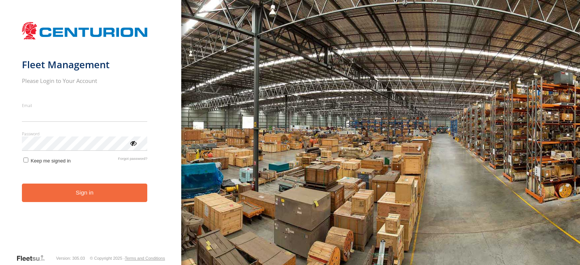 The image size is (580, 265). I want to click on img: Centurion Transport, so click(85, 31).